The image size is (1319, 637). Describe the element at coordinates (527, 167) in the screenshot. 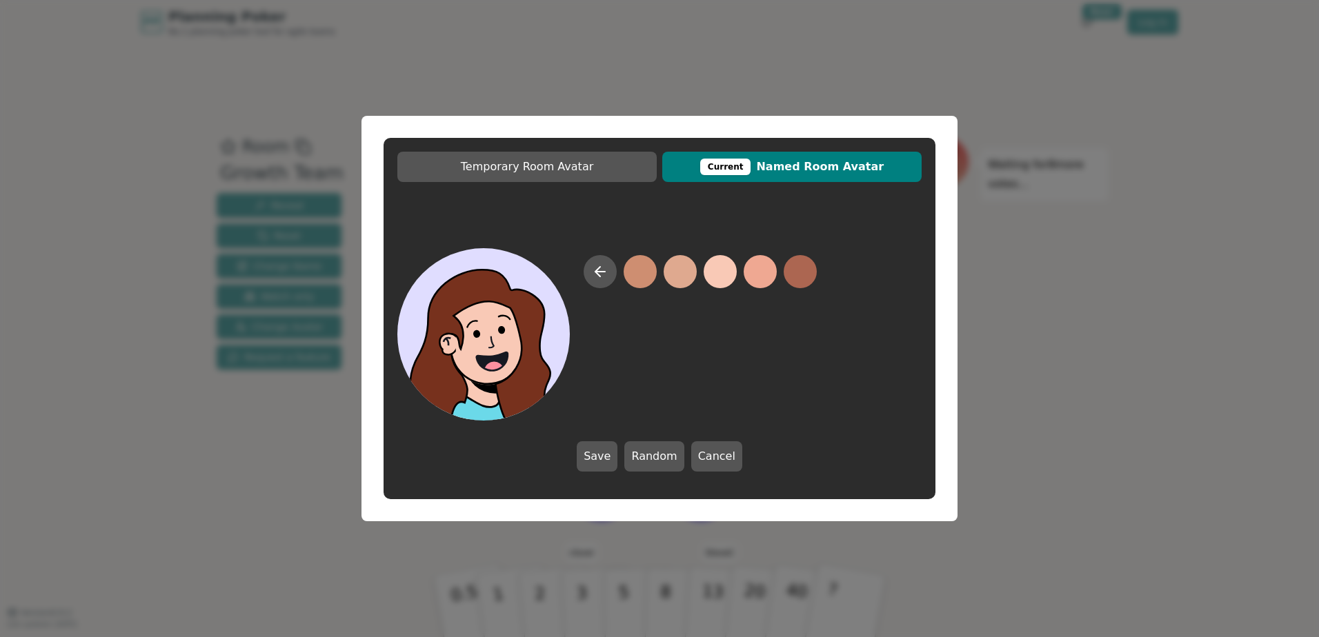

I see `button: Temporary Room Avatar` at that location.